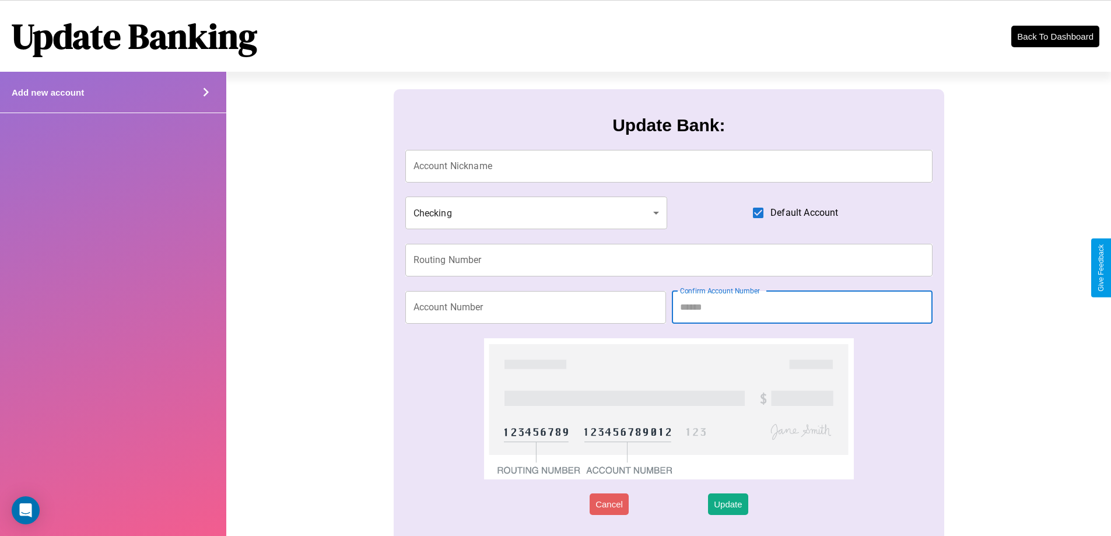 The width and height of the screenshot is (1111, 536). What do you see at coordinates (1101, 268) in the screenshot?
I see `div: Give Feedback` at bounding box center [1101, 268].